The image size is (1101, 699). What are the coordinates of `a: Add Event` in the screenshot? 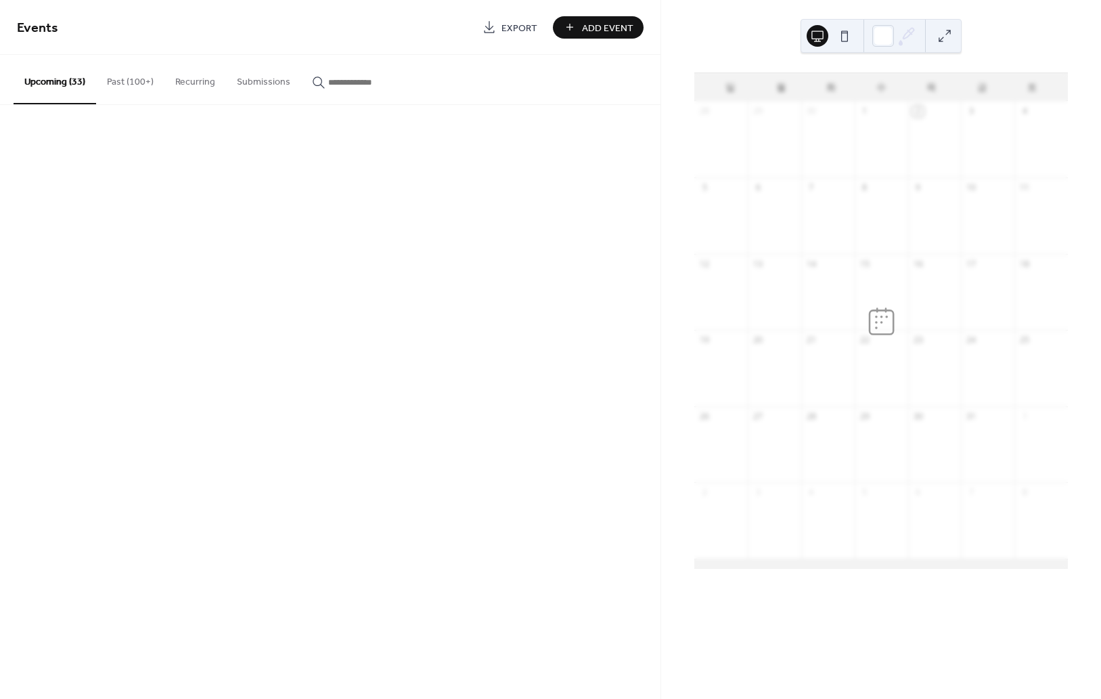 It's located at (598, 27).